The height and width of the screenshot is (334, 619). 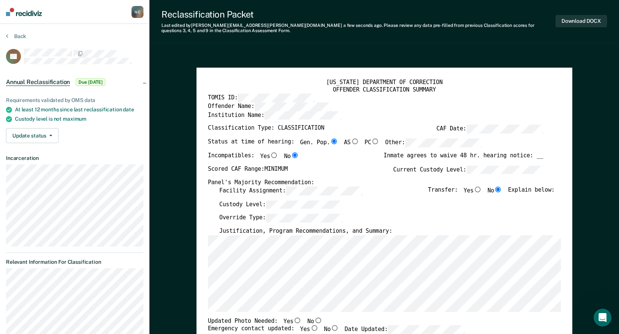 What do you see at coordinates (426, 329) in the screenshot?
I see `input: Date Updated:` at bounding box center [426, 329].